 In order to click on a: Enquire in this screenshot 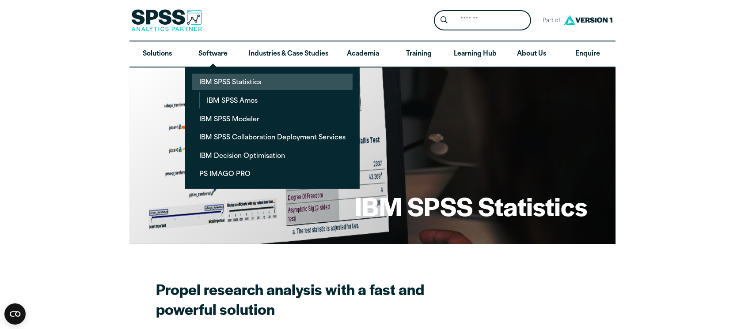, I will do `click(587, 54)`.